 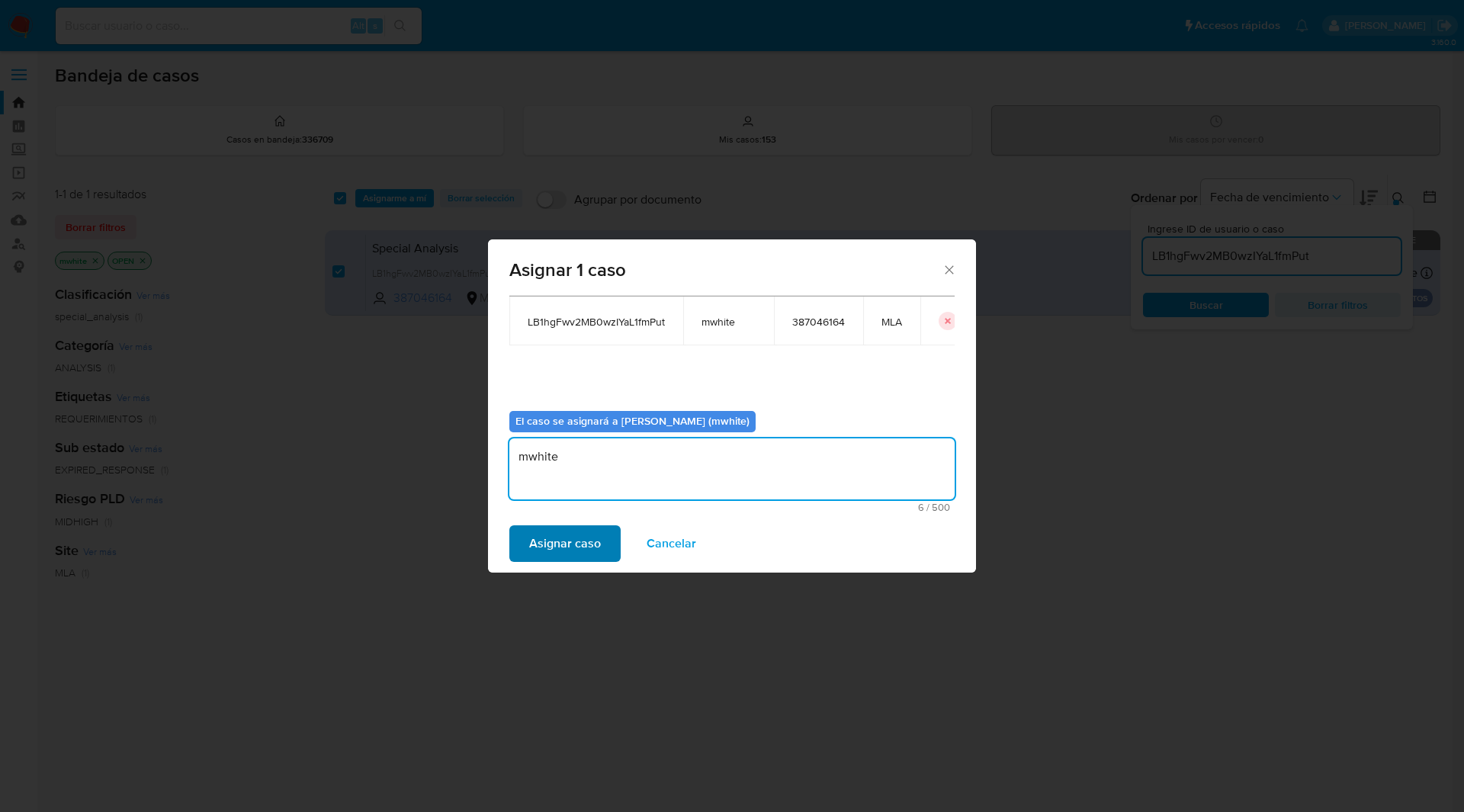 I want to click on textarea: mwhite, so click(x=732, y=469).